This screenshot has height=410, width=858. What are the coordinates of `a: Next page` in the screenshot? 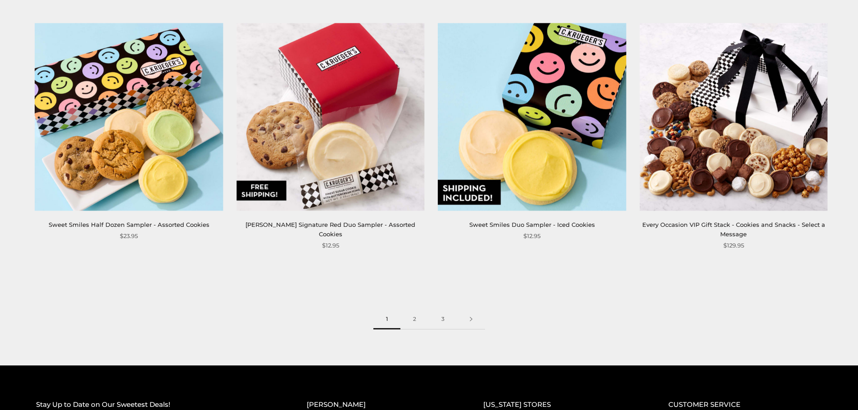 It's located at (471, 319).